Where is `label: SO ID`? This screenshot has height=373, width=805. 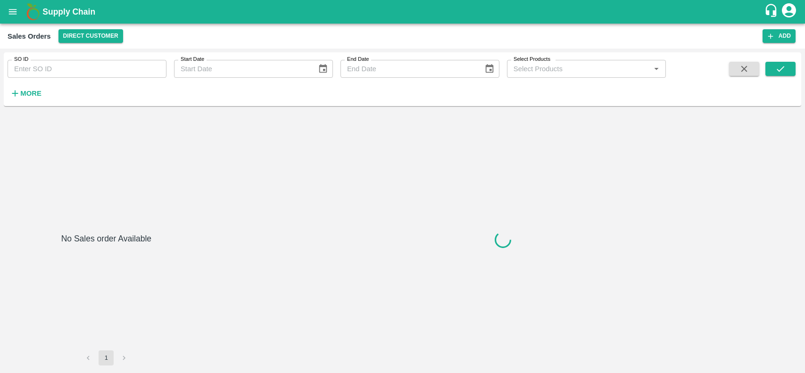
label: SO ID is located at coordinates (21, 59).